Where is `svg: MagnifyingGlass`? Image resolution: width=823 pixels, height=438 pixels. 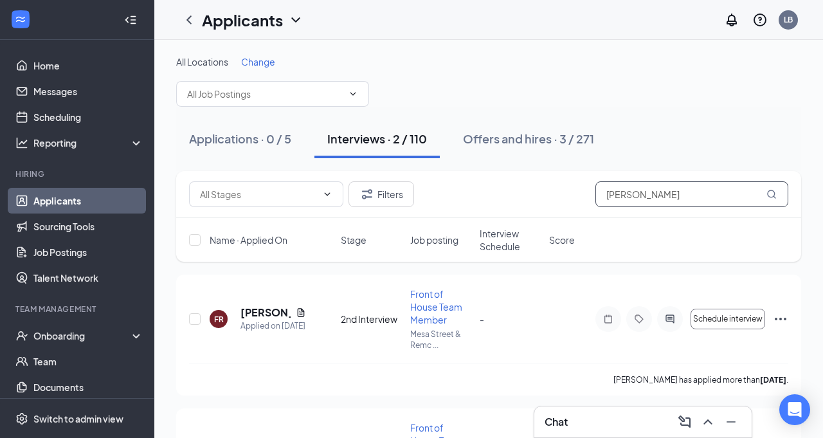 svg: MagnifyingGlass is located at coordinates (772, 194).